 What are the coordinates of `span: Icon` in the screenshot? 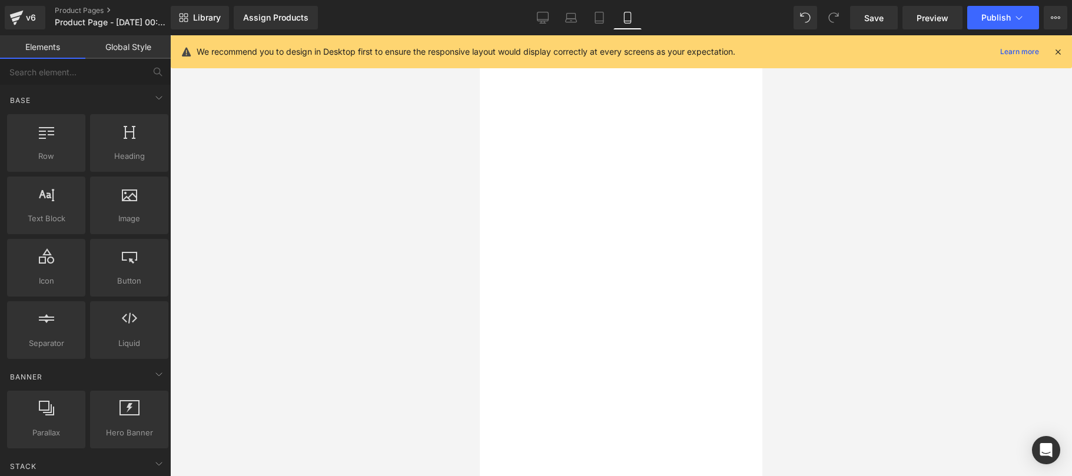 It's located at (46, 281).